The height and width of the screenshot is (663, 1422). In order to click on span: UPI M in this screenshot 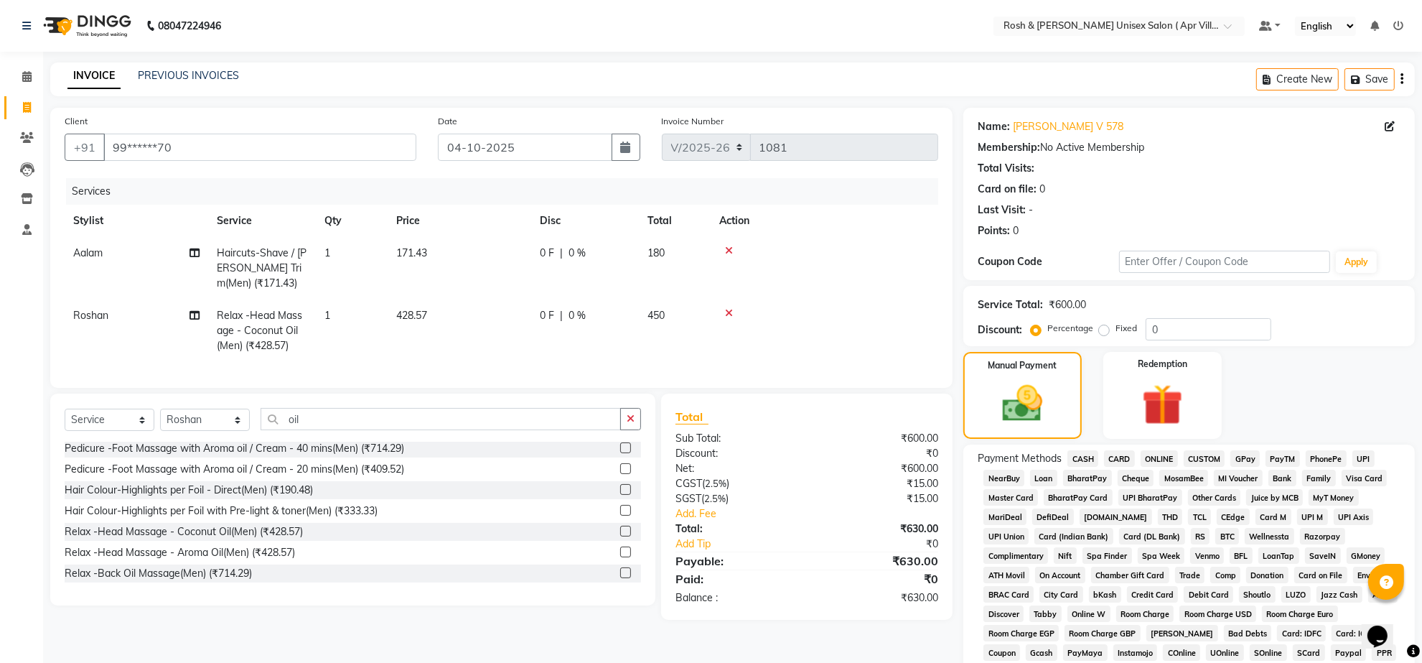, I will do `click(1312, 516)`.